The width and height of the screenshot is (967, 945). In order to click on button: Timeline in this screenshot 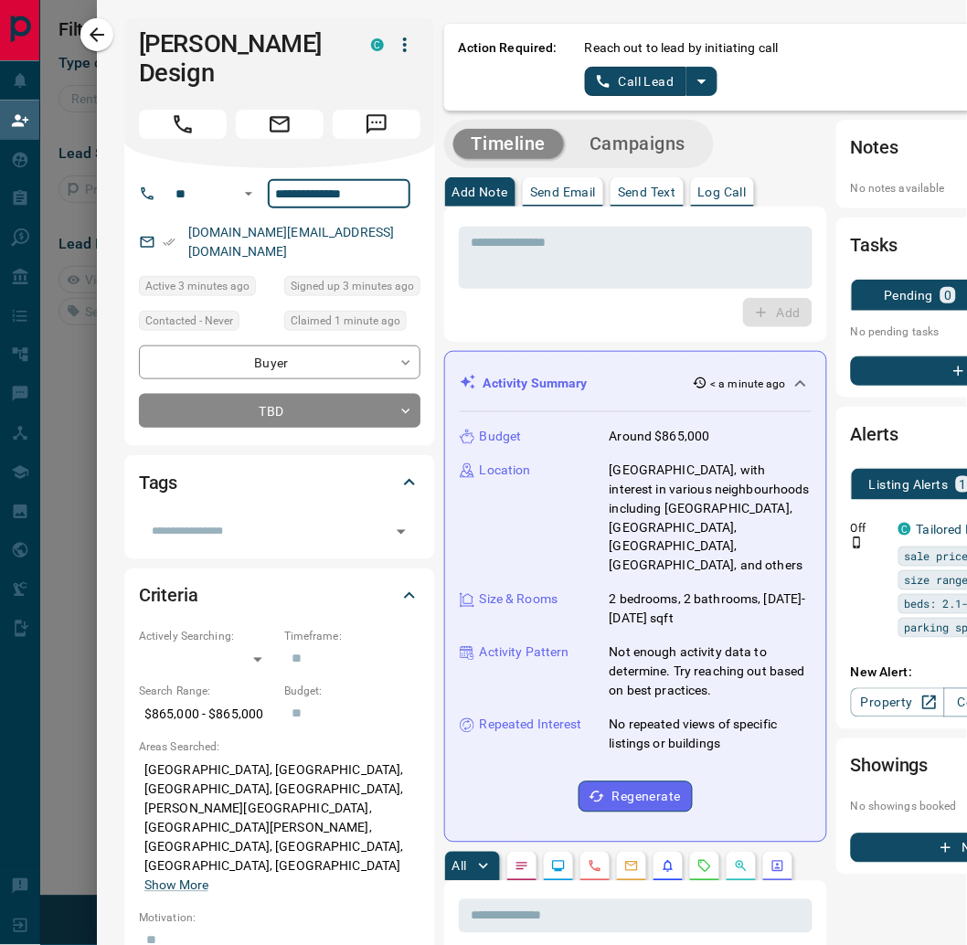, I will do `click(509, 143)`.